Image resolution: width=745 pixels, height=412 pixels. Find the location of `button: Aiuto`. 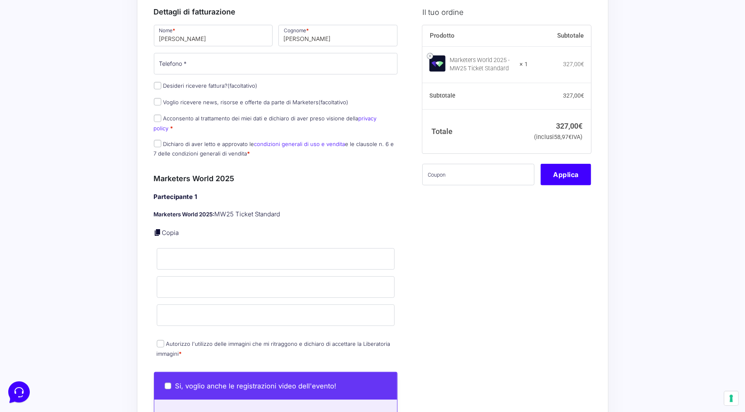

button: Aiuto is located at coordinates (133, 275).